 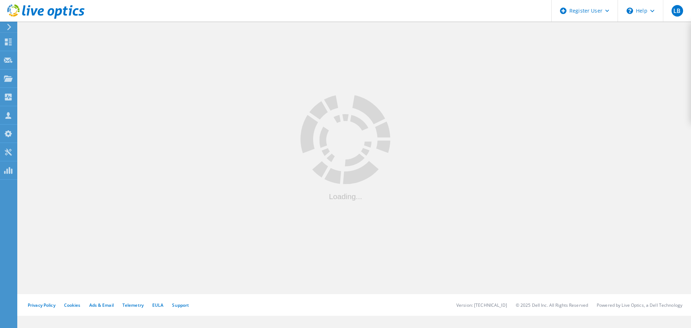 What do you see at coordinates (158, 305) in the screenshot?
I see `a: EULA` at bounding box center [158, 305].